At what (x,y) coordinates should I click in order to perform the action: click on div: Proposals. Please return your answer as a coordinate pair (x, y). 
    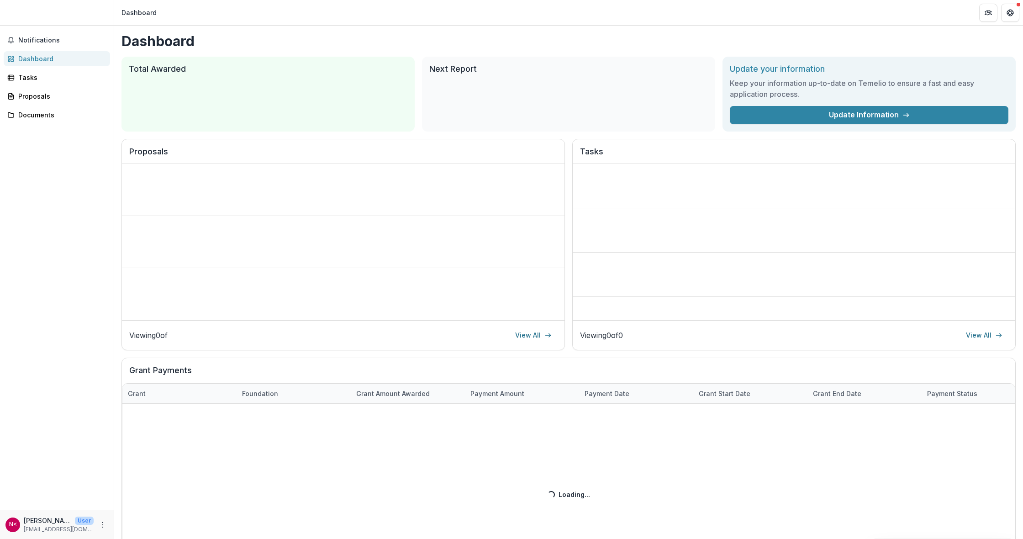
    Looking at the image, I should click on (60, 96).